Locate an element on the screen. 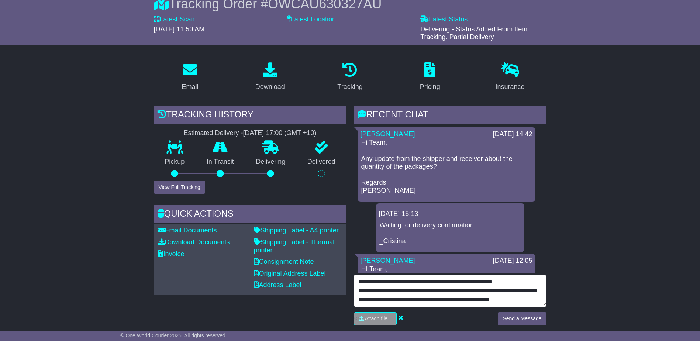 The height and width of the screenshot is (341, 700). p: Pickup is located at coordinates (175, 162).